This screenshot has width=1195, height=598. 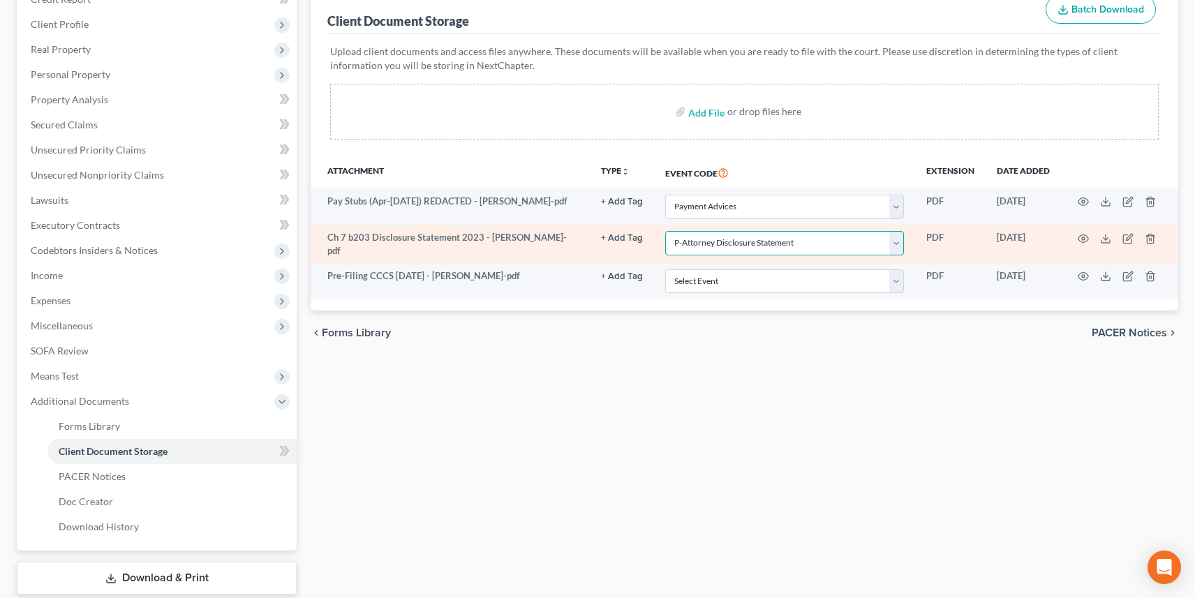 What do you see at coordinates (86, 501) in the screenshot?
I see `span: Doc Creator` at bounding box center [86, 501].